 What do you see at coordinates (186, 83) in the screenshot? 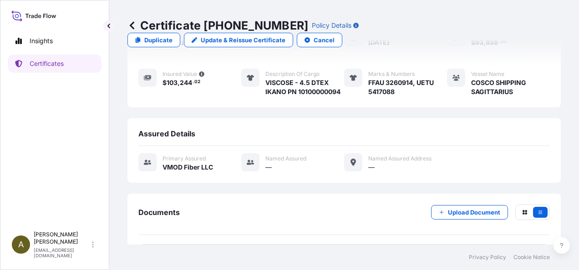
I see `span: 244` at bounding box center [186, 83].